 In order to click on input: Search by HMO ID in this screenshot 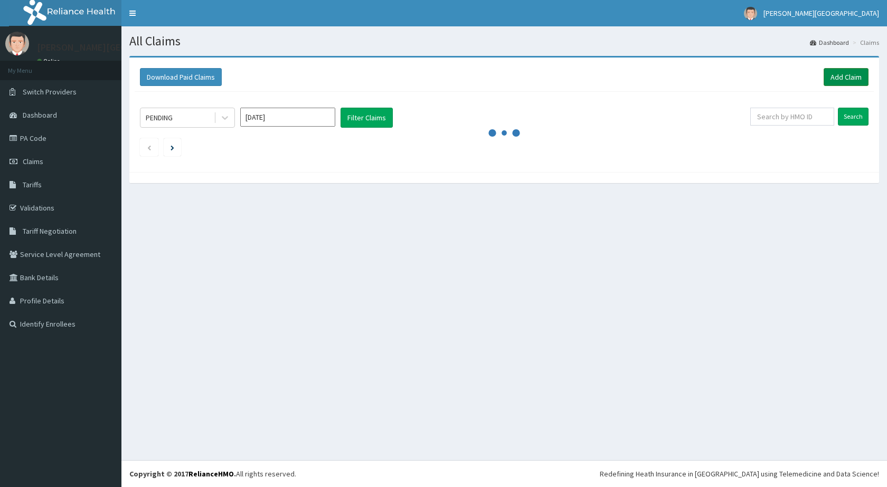, I will do `click(792, 117)`.